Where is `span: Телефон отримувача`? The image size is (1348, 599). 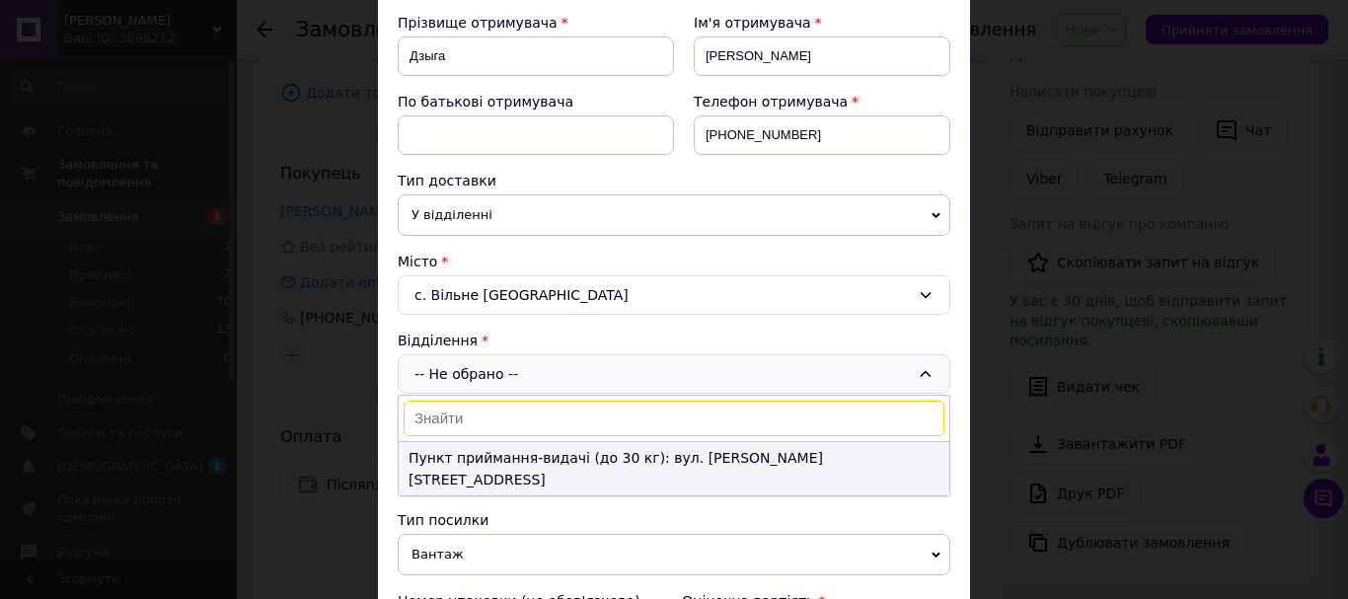
span: Телефон отримувача is located at coordinates (770, 102).